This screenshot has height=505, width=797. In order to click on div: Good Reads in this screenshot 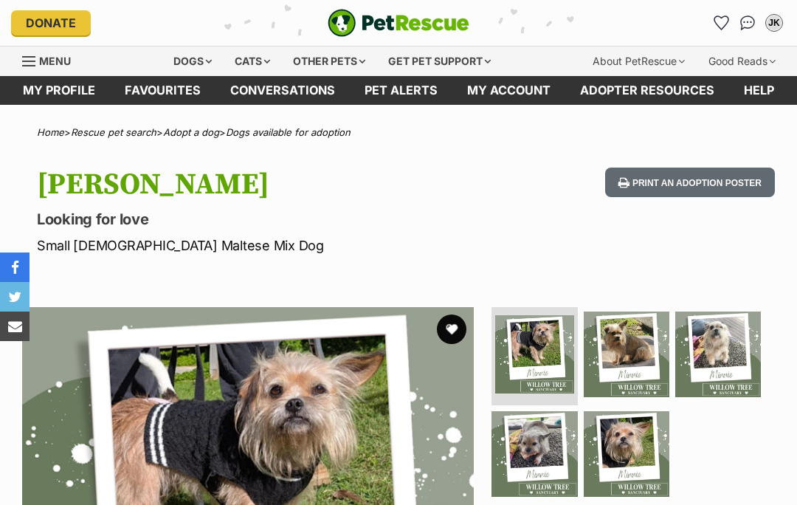, I will do `click(742, 61)`.